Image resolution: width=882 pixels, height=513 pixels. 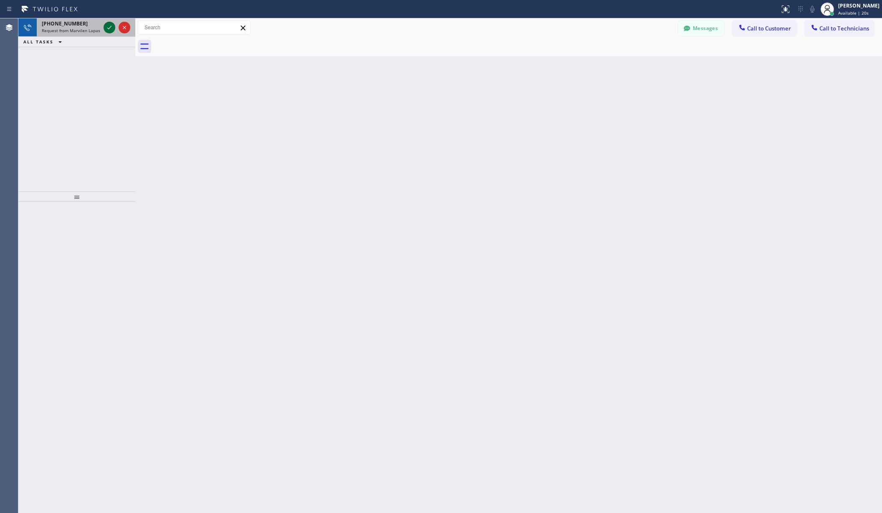 I want to click on span: Request from Marvilen Lapasanda (direct), so click(x=84, y=30).